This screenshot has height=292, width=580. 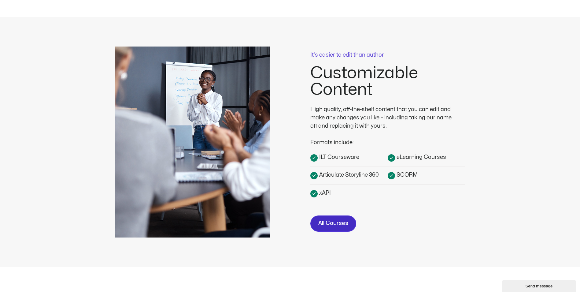 I want to click on div: High quality, off-the-shelf content that you can edit and make any changes you like – including t..., so click(x=384, y=117).